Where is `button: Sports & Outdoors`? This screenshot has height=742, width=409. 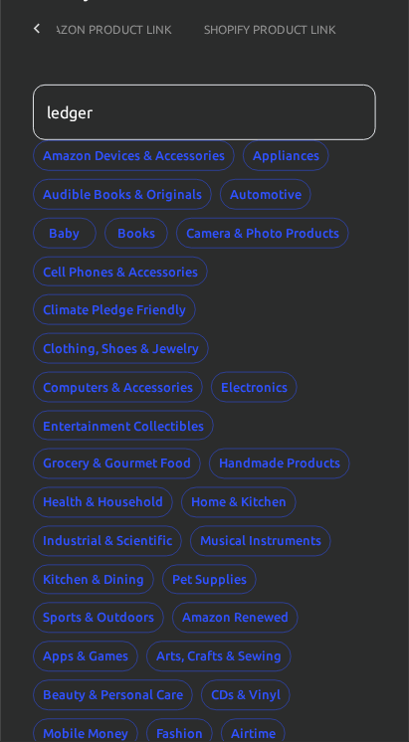 button: Sports & Outdoors is located at coordinates (98, 618).